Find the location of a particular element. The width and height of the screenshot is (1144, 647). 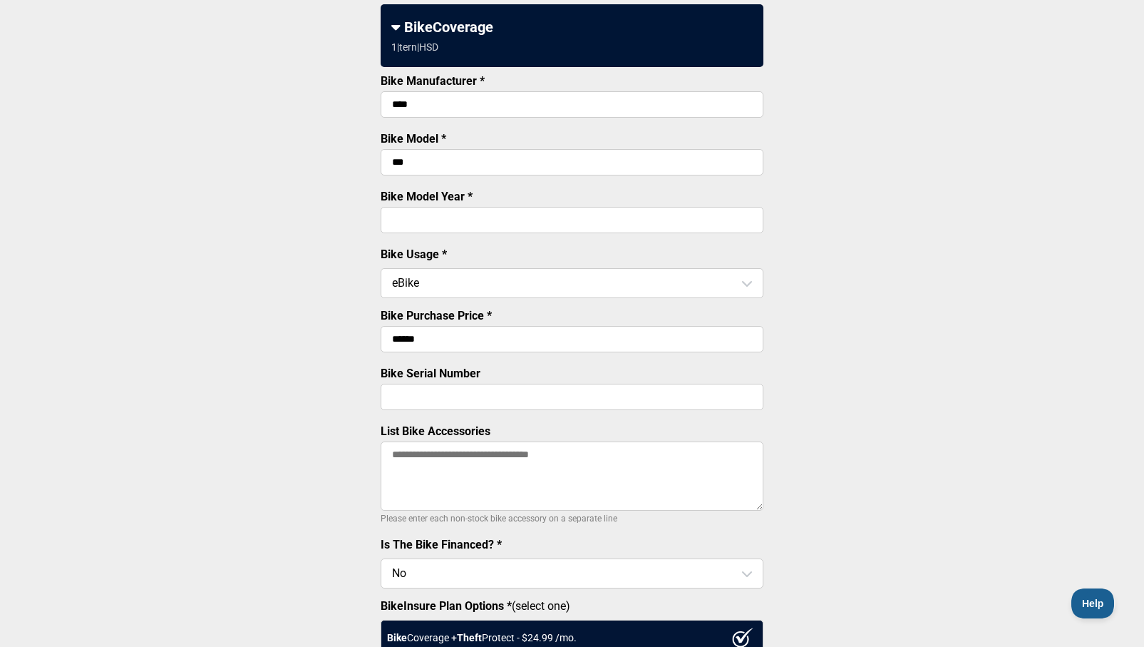

label: Bike Purchase Price * is located at coordinates (436, 315).